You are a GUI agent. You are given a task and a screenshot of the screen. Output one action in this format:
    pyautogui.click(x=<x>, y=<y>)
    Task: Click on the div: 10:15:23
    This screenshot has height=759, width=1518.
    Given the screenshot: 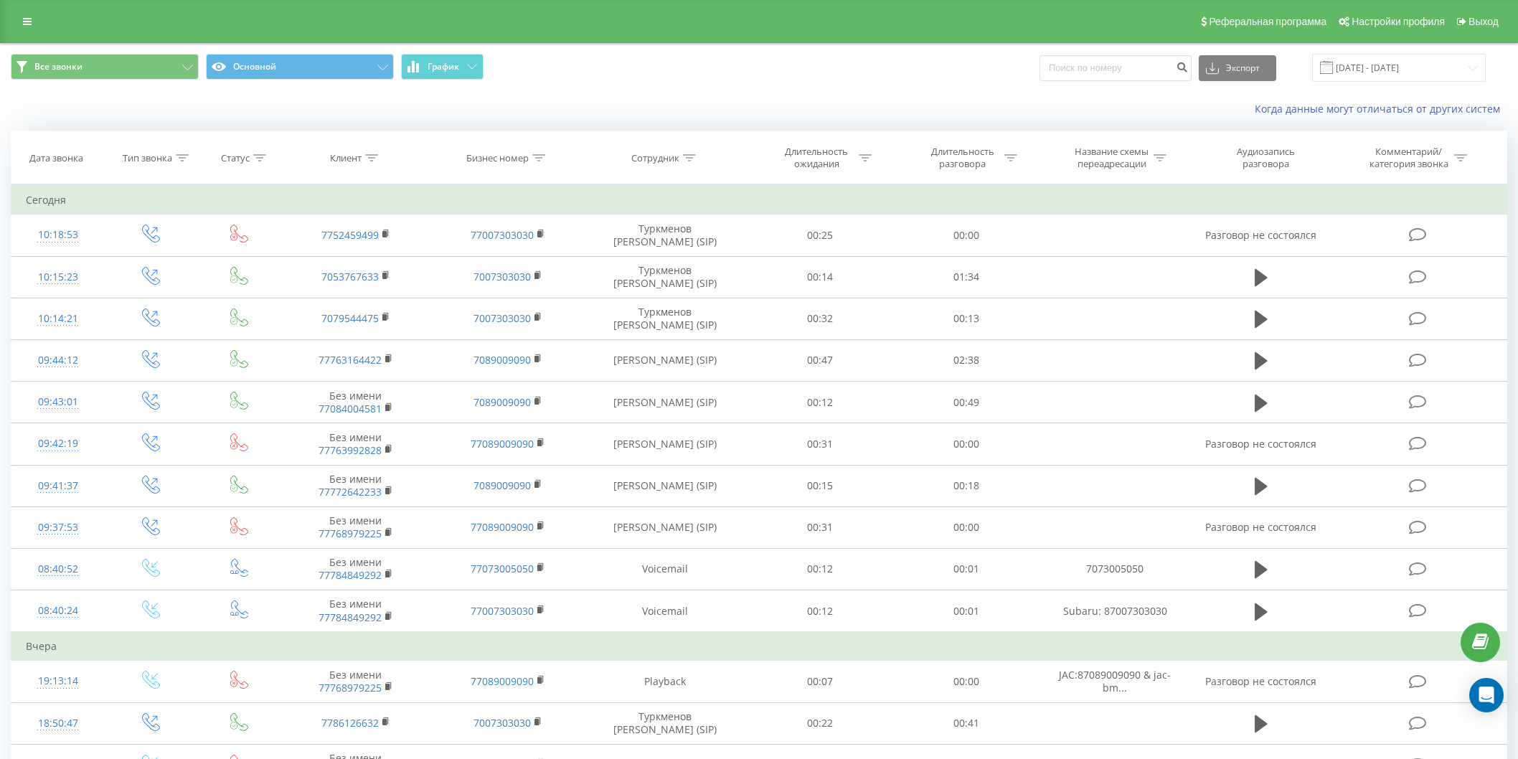 What is the action you would take?
    pyautogui.click(x=58, y=277)
    